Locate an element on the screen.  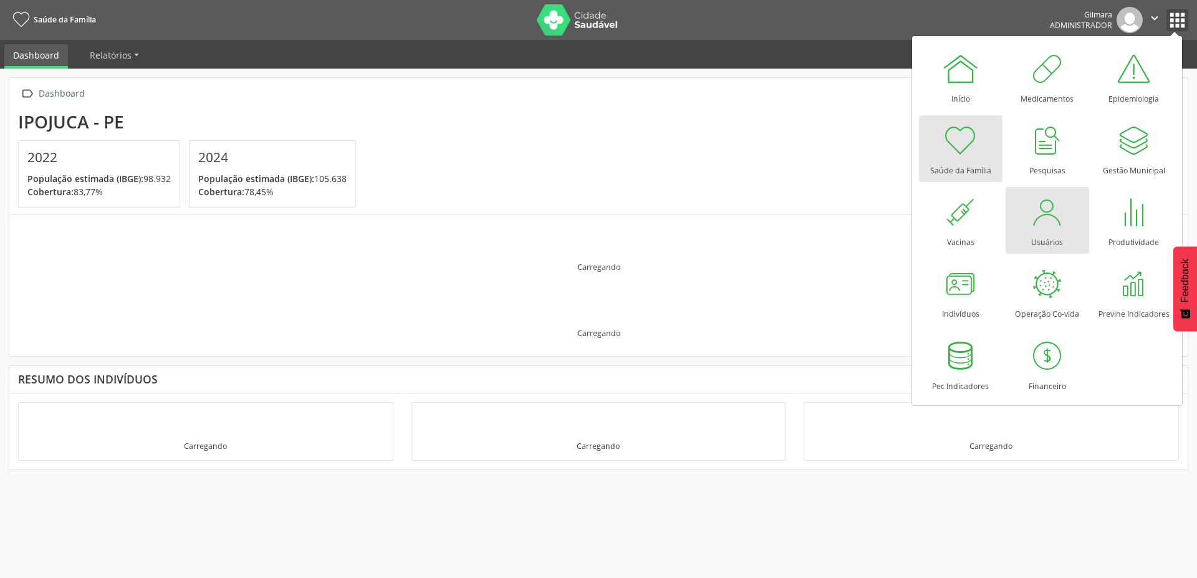
span: Saúde da Família is located at coordinates (65, 19).